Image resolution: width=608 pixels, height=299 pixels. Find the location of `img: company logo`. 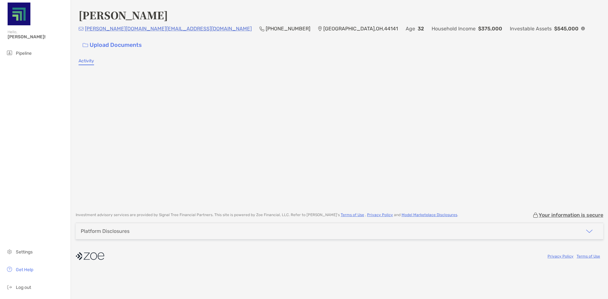

img: company logo is located at coordinates (90, 256).